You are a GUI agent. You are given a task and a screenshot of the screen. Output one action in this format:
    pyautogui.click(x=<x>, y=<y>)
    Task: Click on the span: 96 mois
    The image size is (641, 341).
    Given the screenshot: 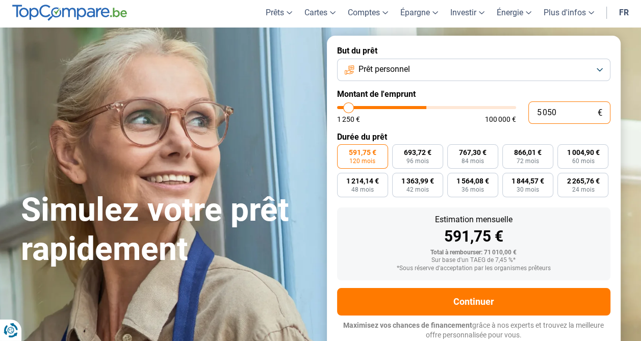 What is the action you would take?
    pyautogui.click(x=417, y=161)
    